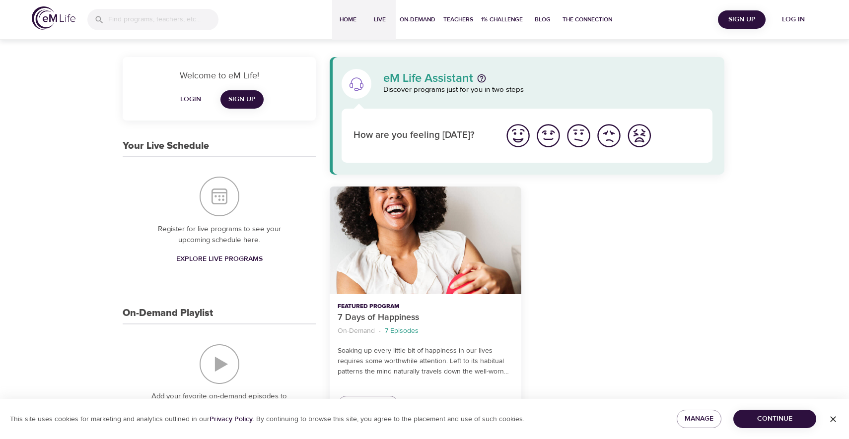  I want to click on button: I'm feeling great, so click(518, 136).